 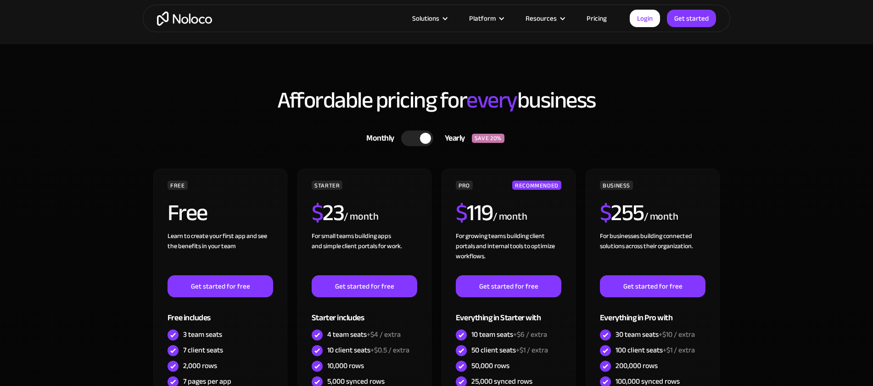 What do you see at coordinates (655, 350) in the screenshot?
I see `div: 100 client seats` at bounding box center [655, 350].